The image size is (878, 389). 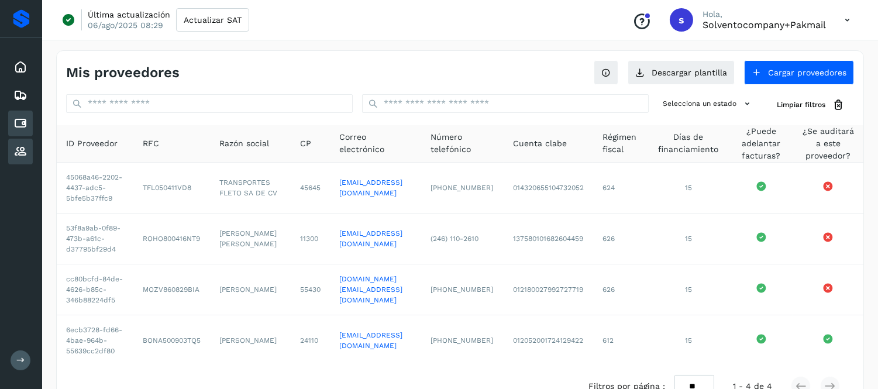 I want to click on td: 45645, so click(x=310, y=188).